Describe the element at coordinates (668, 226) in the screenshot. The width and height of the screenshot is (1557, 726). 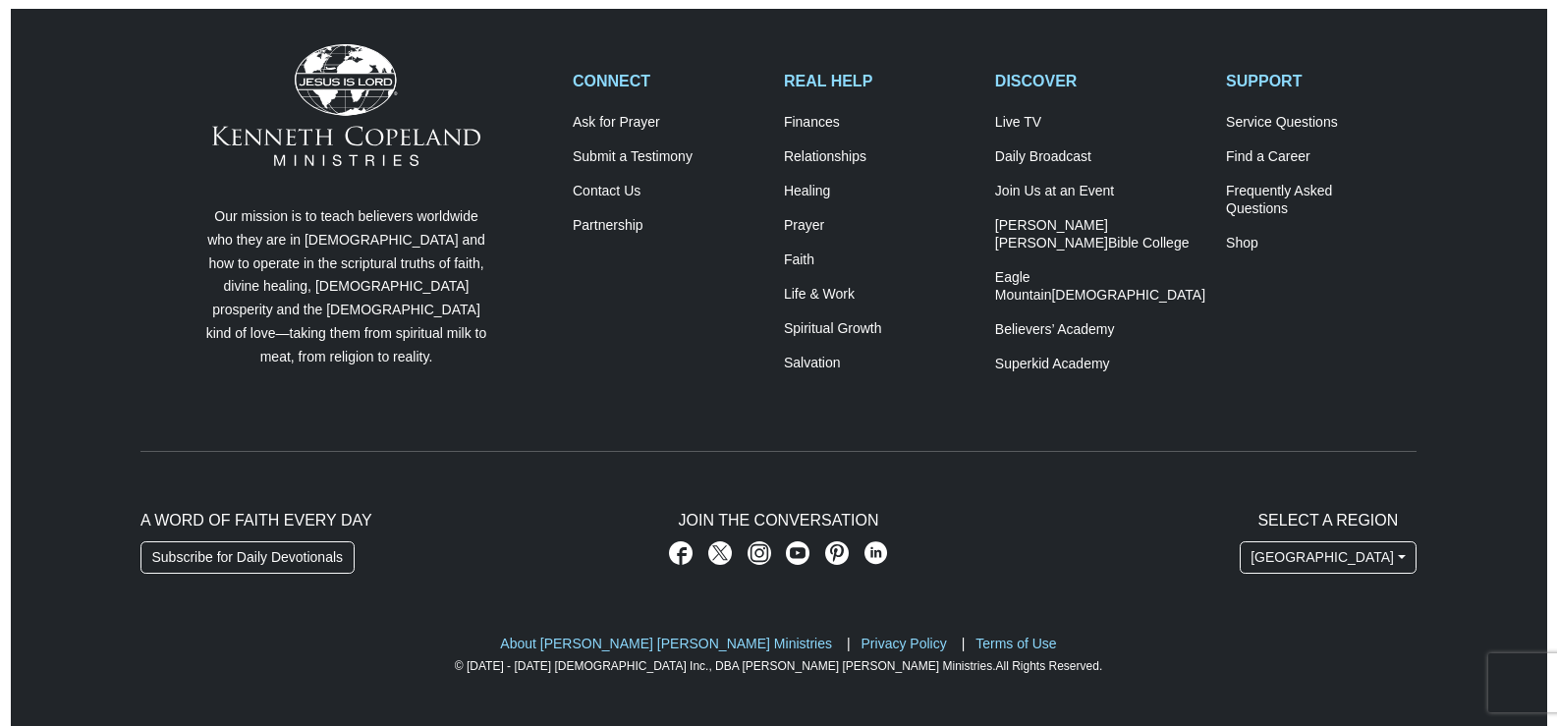
I see `a: Partnership` at that location.